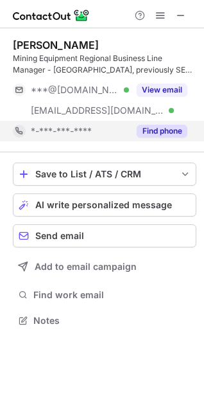 The height and width of the screenshot is (410, 204). I want to click on span: Send email, so click(60, 236).